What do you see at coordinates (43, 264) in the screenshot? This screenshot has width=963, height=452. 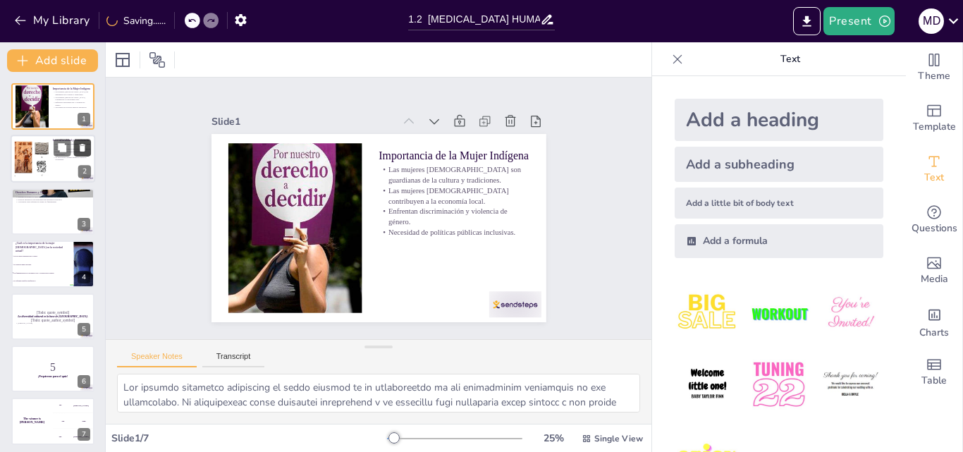 I see `span: No tienen un papel relevante.` at bounding box center [43, 264].